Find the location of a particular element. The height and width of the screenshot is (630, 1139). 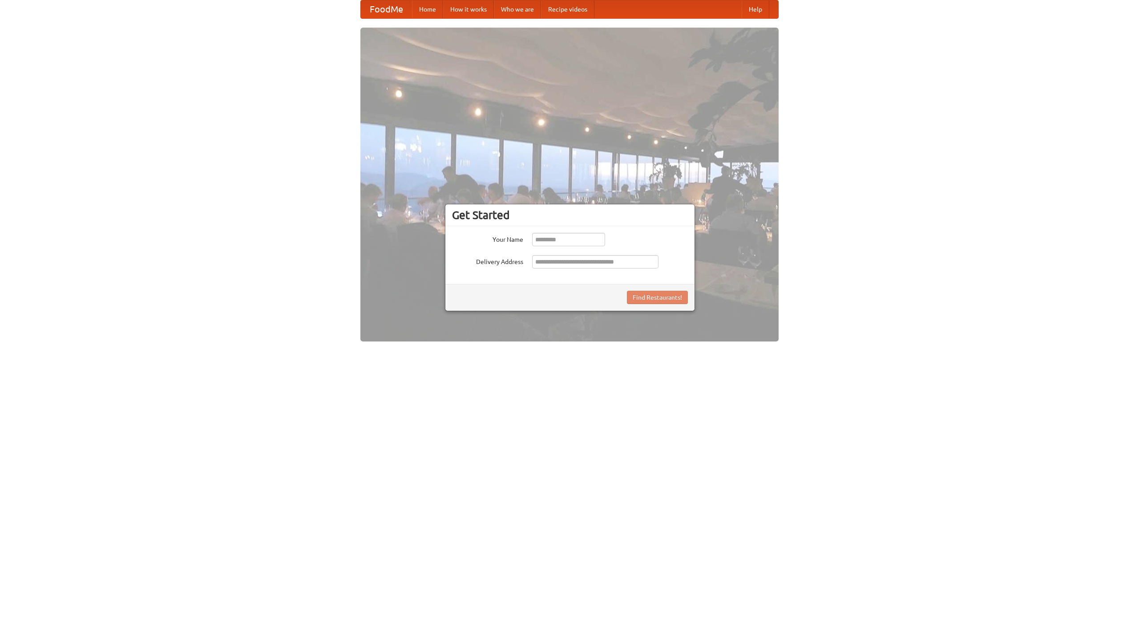

h3: Get Started is located at coordinates (570, 215).